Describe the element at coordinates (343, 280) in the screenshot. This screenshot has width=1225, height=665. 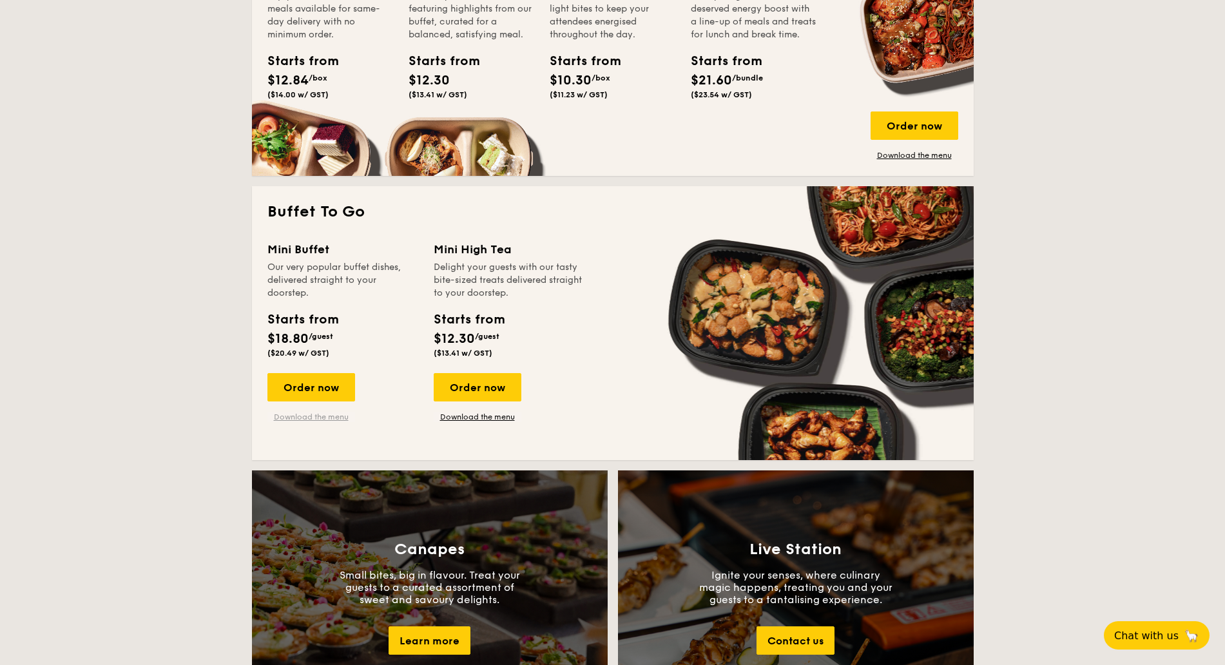
I see `div: Our very popular buffet dishes, delivered straight to your doorstep.` at that location.